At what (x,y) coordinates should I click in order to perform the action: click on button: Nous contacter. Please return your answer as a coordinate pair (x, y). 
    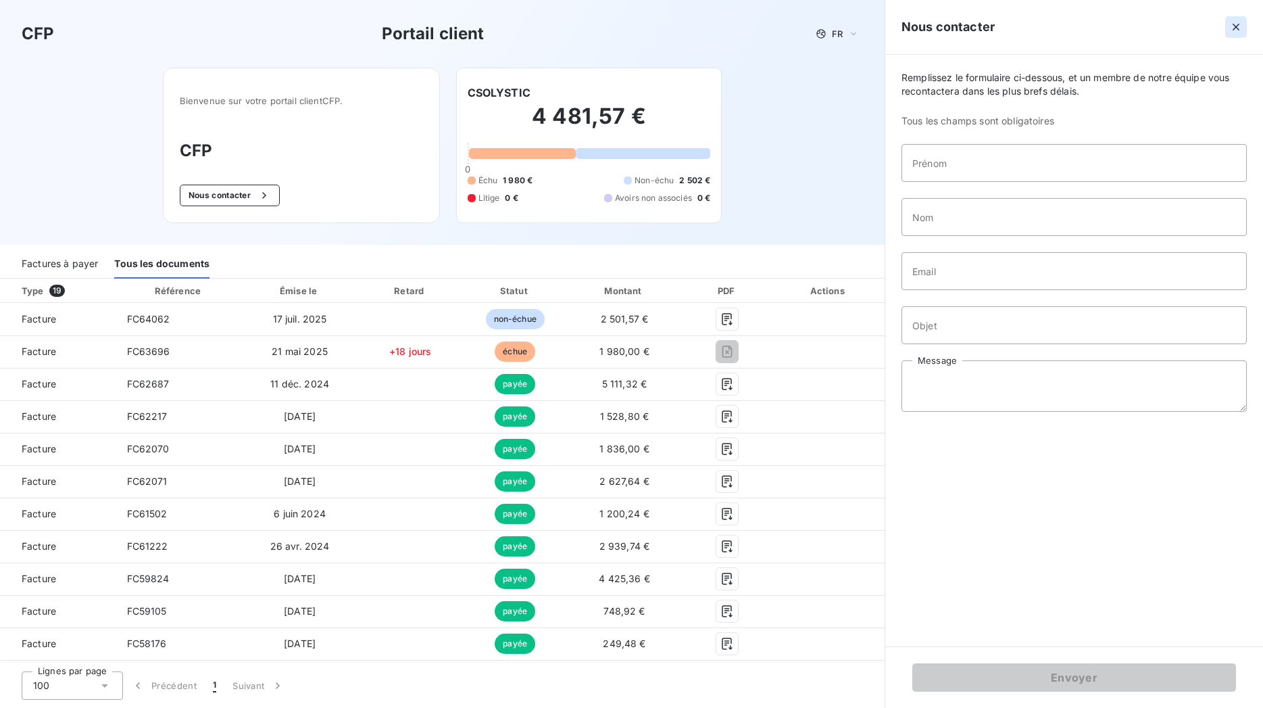
    Looking at the image, I should click on (230, 195).